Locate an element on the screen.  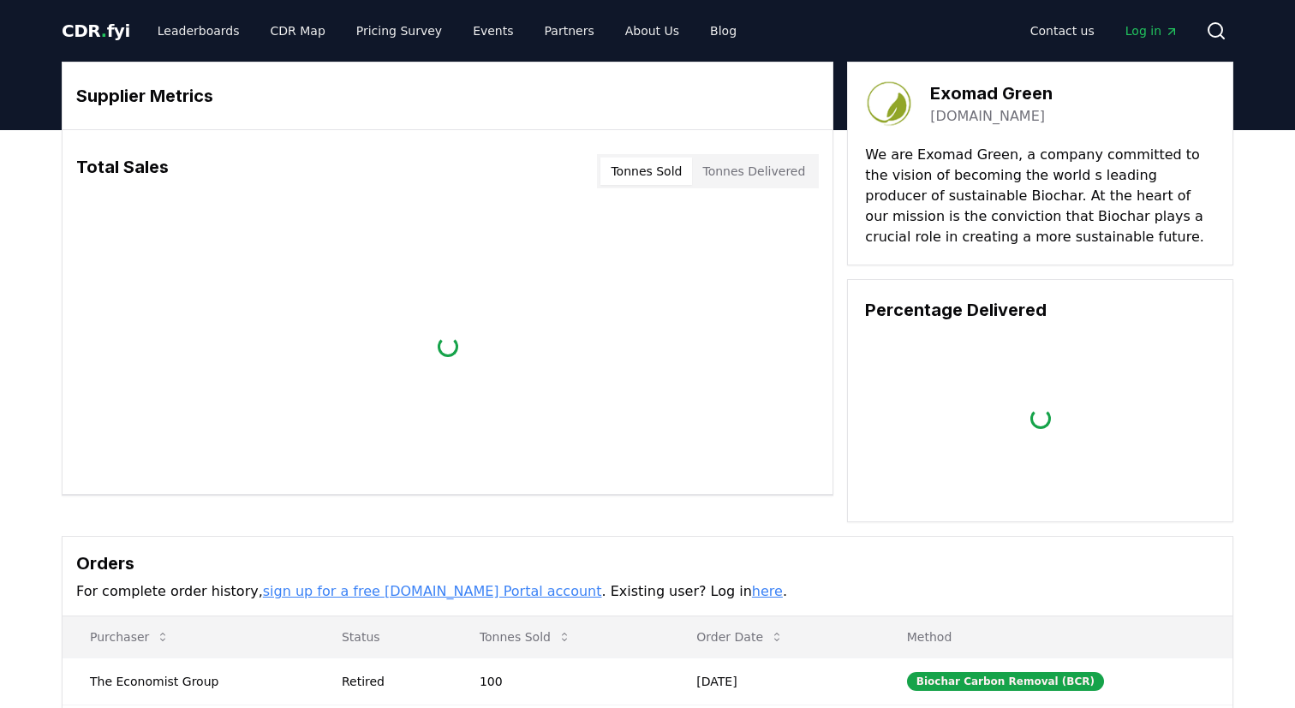
td: The Economist Group is located at coordinates (188, 681).